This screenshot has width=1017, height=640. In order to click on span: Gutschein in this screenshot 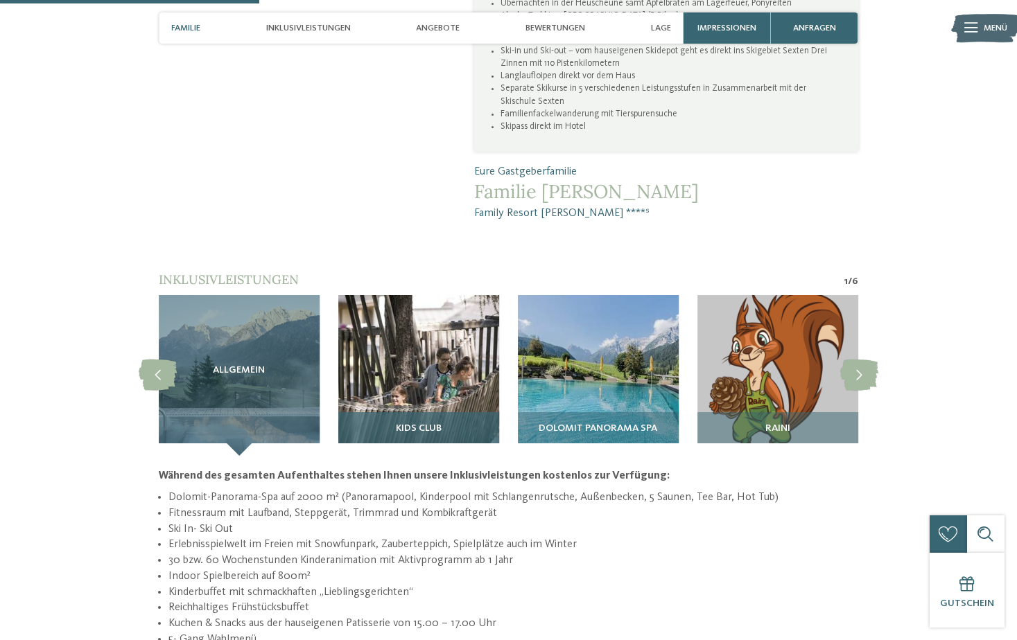, I will do `click(967, 604)`.